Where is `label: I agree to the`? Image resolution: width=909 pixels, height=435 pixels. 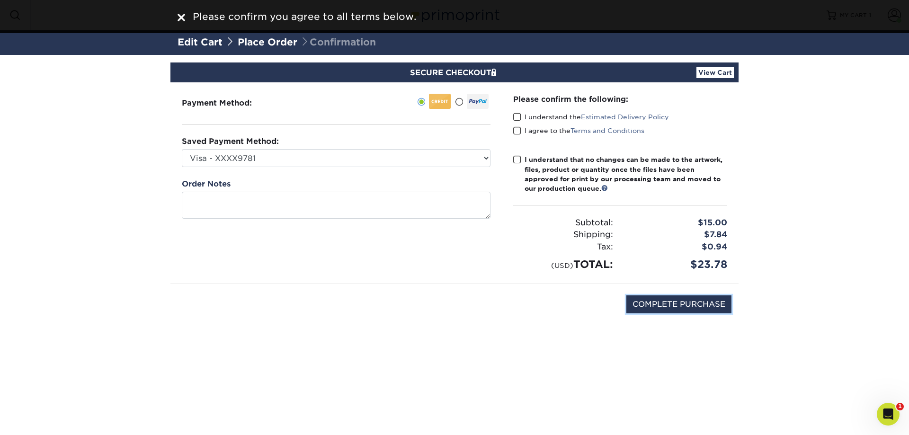
label: I agree to the is located at coordinates (579, 131).